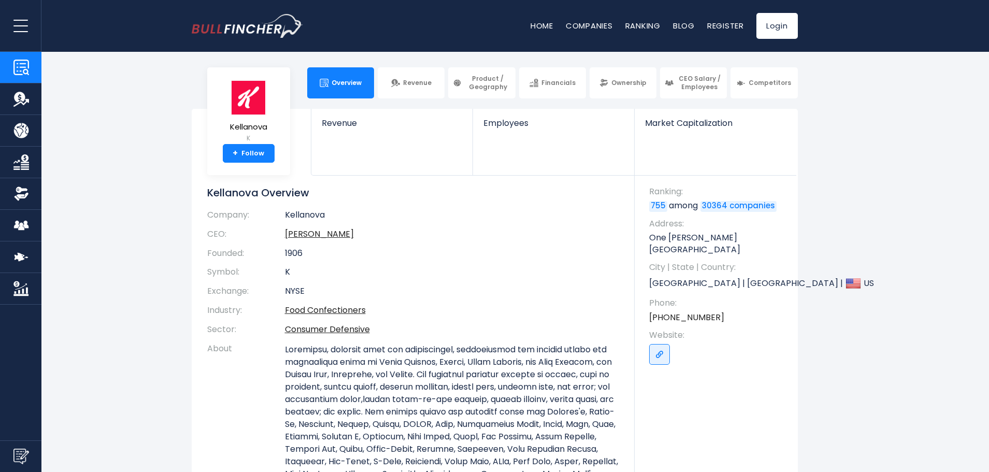 This screenshot has height=472, width=989. Describe the element at coordinates (715, 127) in the screenshot. I see `a: Market Capitalization` at that location.